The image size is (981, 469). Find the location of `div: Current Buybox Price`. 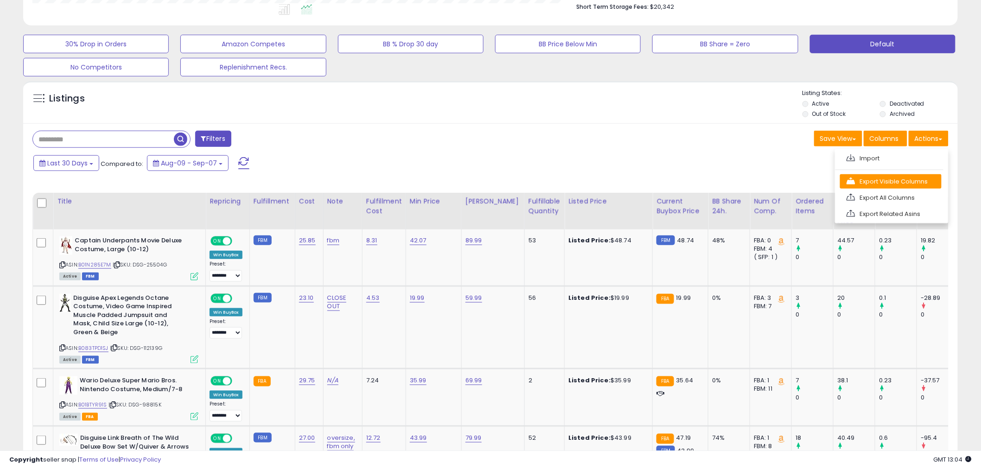

div: Current Buybox Price is located at coordinates (680, 206).